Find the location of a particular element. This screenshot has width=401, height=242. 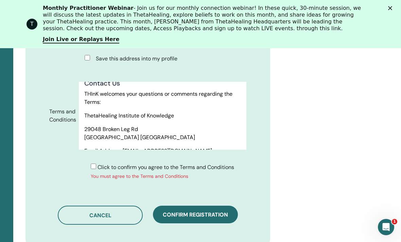

p: THInK welcomes your questions or comments regarding the Terms: is located at coordinates (162, 98).